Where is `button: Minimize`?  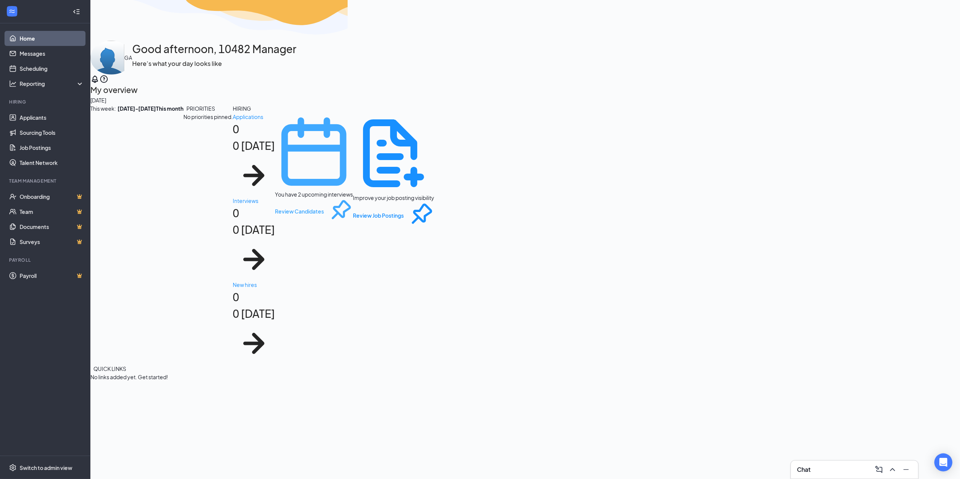 button: Minimize is located at coordinates (906, 469).